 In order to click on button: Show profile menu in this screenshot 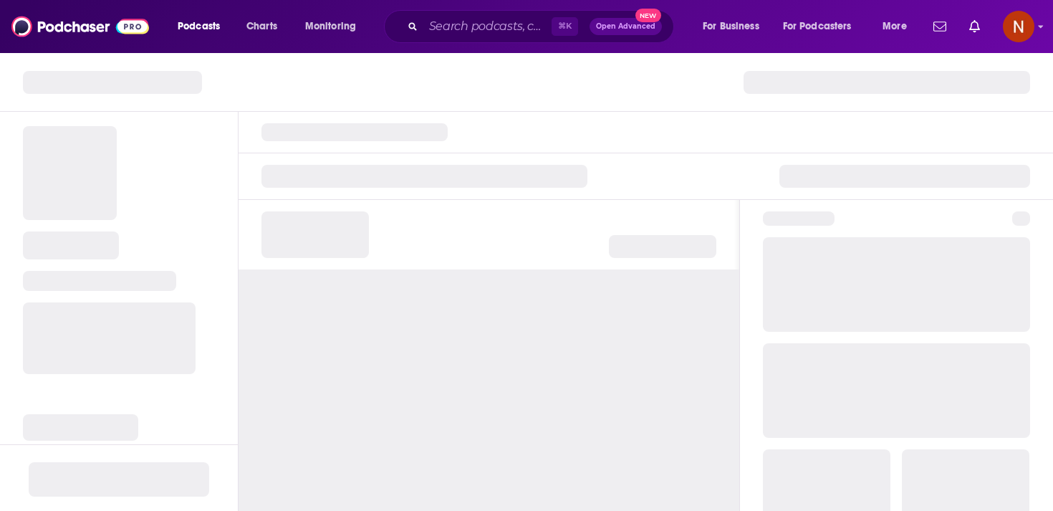, I will do `click(1019, 27)`.